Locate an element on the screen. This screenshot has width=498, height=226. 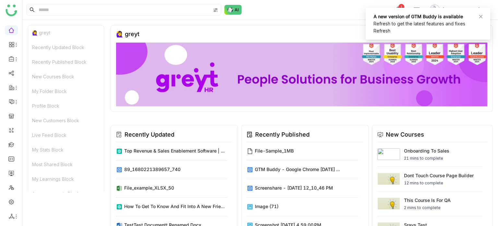
div: 21 mins to complete is located at coordinates (427, 158).